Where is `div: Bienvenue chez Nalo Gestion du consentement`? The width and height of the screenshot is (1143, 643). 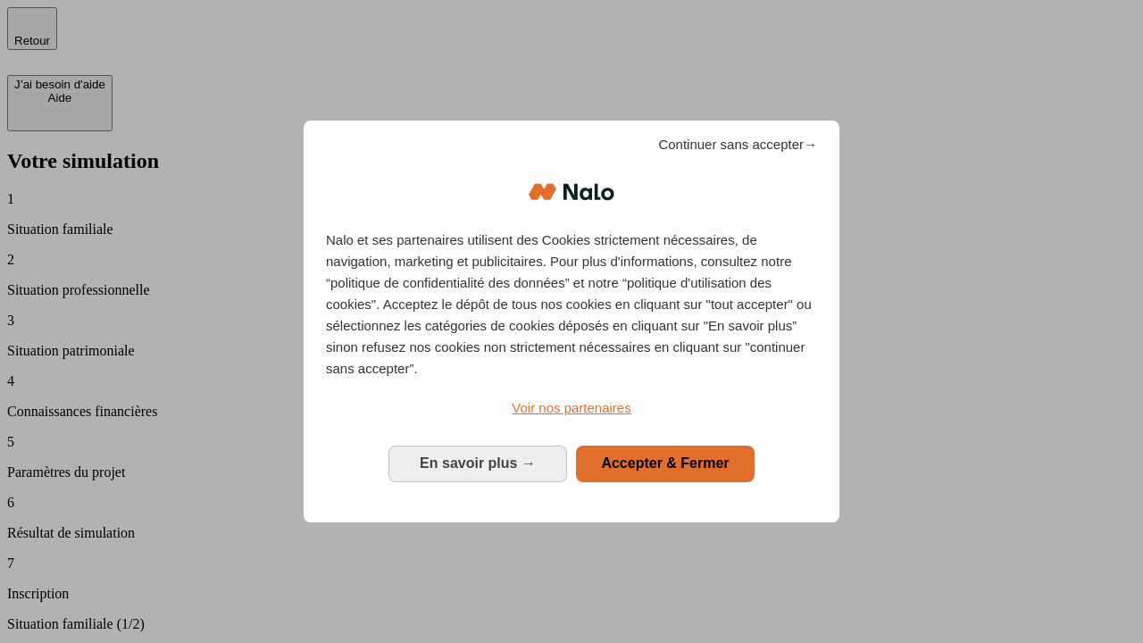 div: Bienvenue chez Nalo Gestion du consentement is located at coordinates (572, 321).